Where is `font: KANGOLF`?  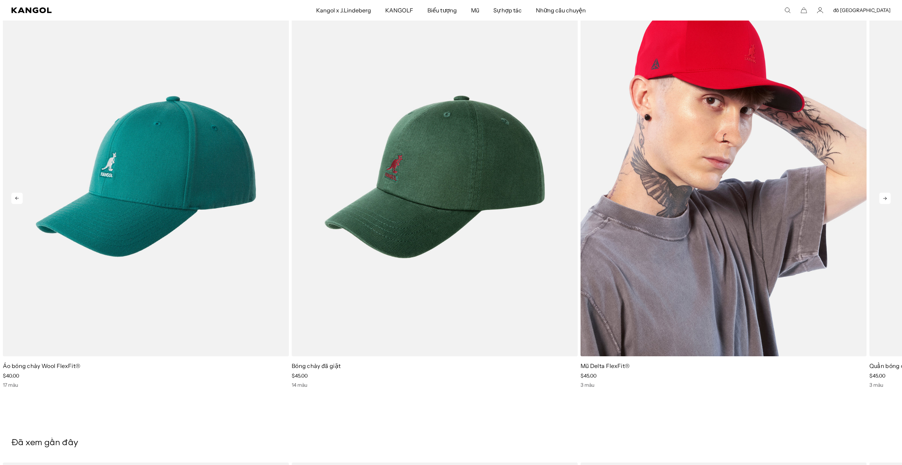
font: KANGOLF is located at coordinates (399, 10).